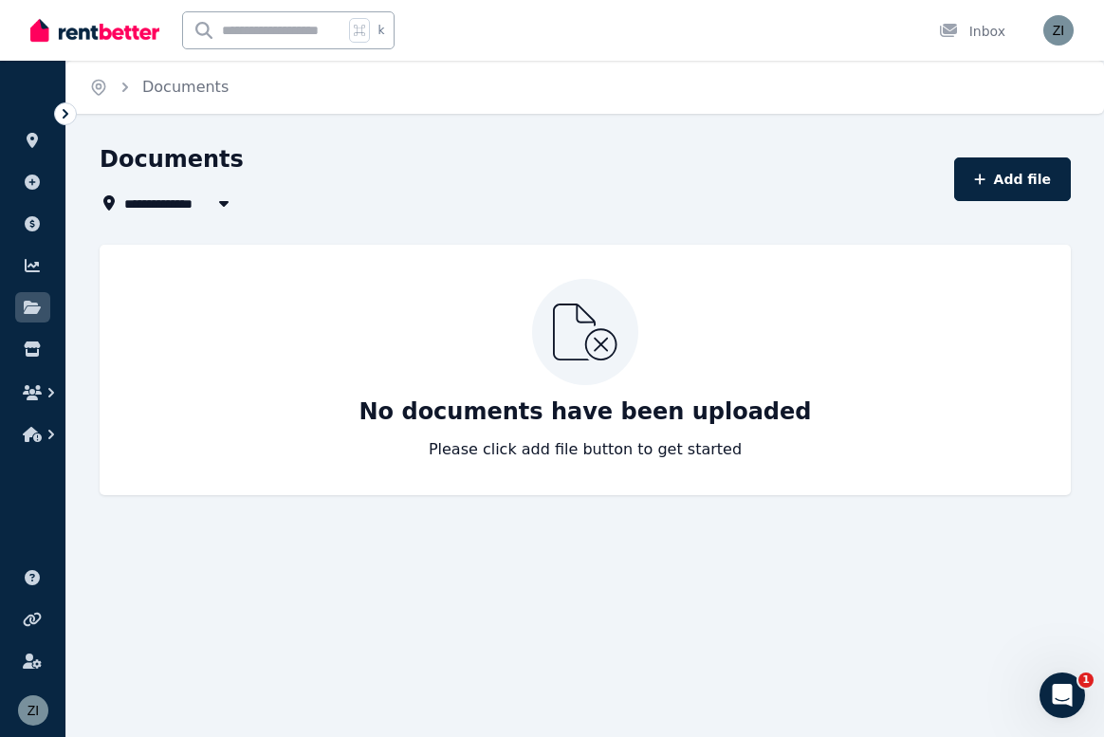 This screenshot has height=737, width=1104. Describe the element at coordinates (380, 30) in the screenshot. I see `span: k` at that location.